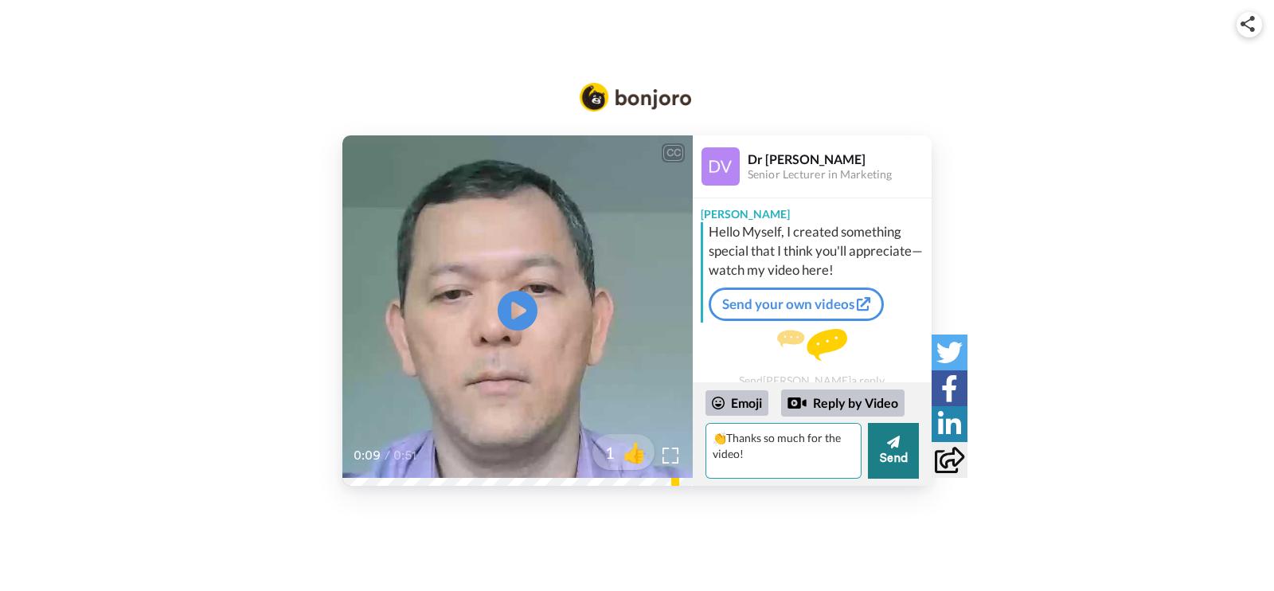 The height and width of the screenshot is (591, 1274). What do you see at coordinates (839, 174) in the screenshot?
I see `div: Senior Lecturer in Marketing` at bounding box center [839, 174].